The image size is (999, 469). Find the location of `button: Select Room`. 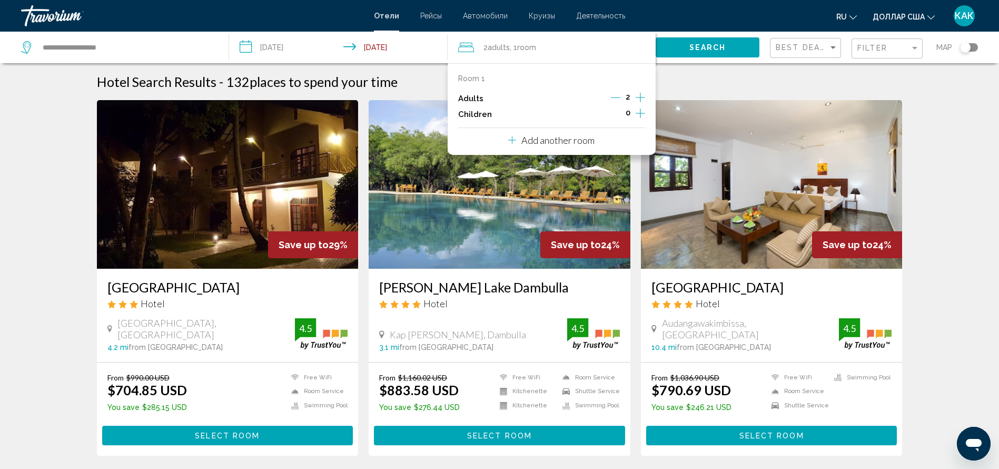

button: Select Room is located at coordinates (772, 435).